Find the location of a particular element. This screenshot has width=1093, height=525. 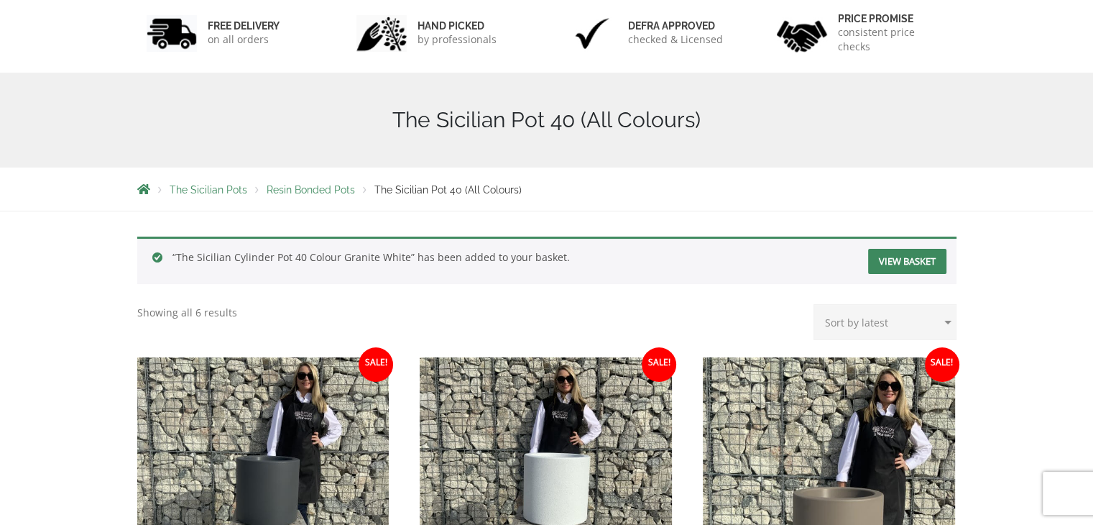

div: “The Sicilian Cylinder Pot 40 Colour Granite White” has been added to your basket. is located at coordinates (547, 260).